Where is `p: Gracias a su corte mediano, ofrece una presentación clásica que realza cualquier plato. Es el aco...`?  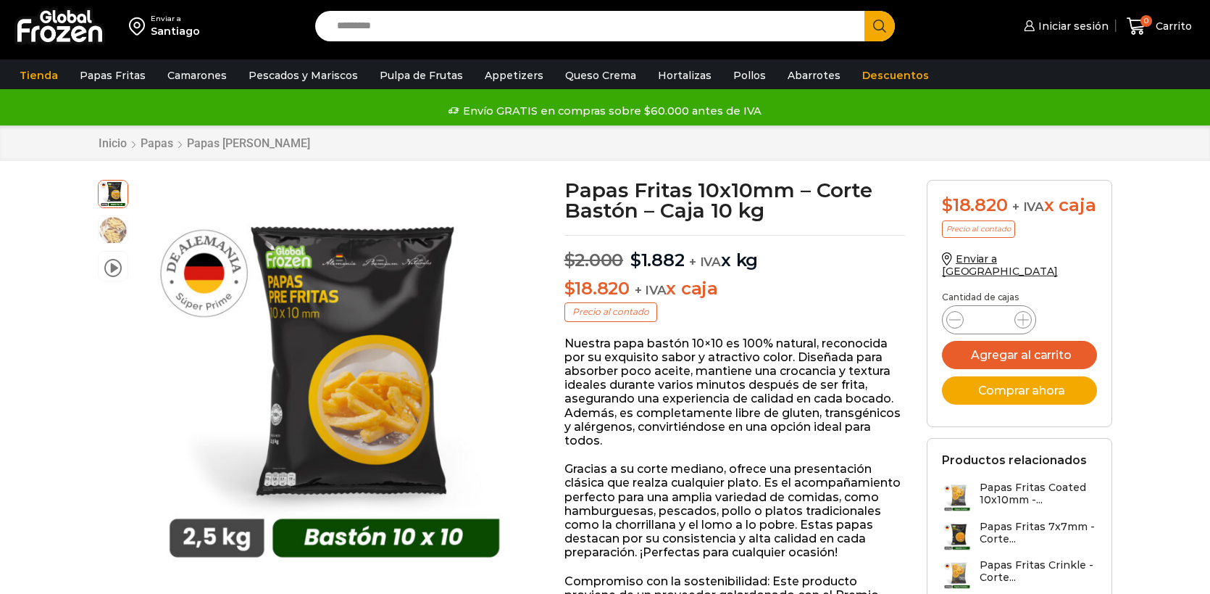 p: Gracias a su corte mediano, ofrece una presentación clásica que realza cualquier plato. Es el aco... is located at coordinates (735, 510).